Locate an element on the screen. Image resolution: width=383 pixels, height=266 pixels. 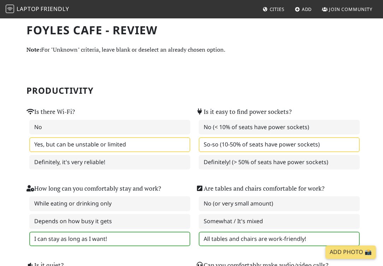
label: No (< 10% of seats have power sockets) is located at coordinates (280, 127).